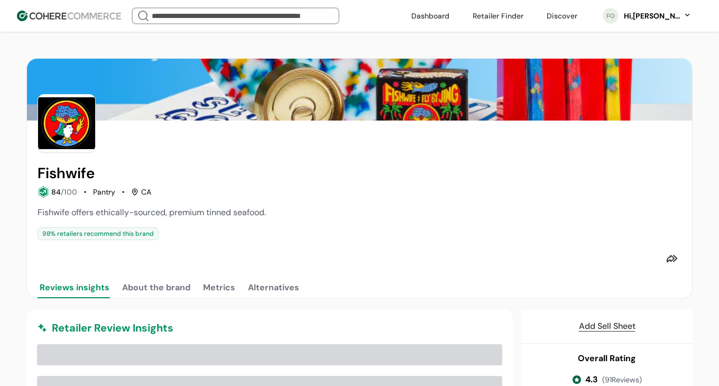  What do you see at coordinates (152, 212) in the screenshot?
I see `span: Fishwife offers ethically-sourced, premium tinned seafood.` at bounding box center [152, 212].